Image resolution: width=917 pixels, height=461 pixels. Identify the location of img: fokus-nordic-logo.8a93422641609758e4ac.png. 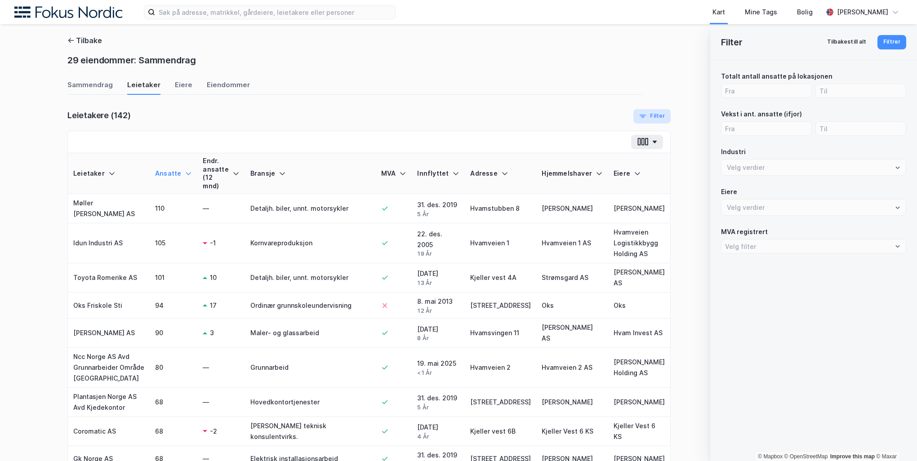
(68, 12).